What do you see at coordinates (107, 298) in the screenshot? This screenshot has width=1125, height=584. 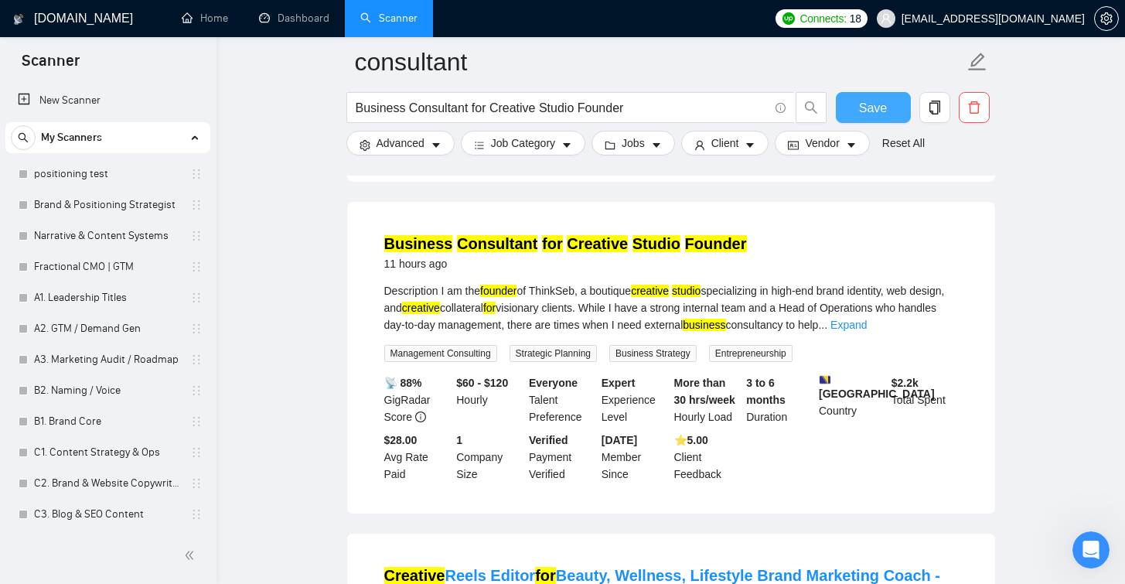 I see `a: A1. Leadership Titles` at bounding box center [107, 298].